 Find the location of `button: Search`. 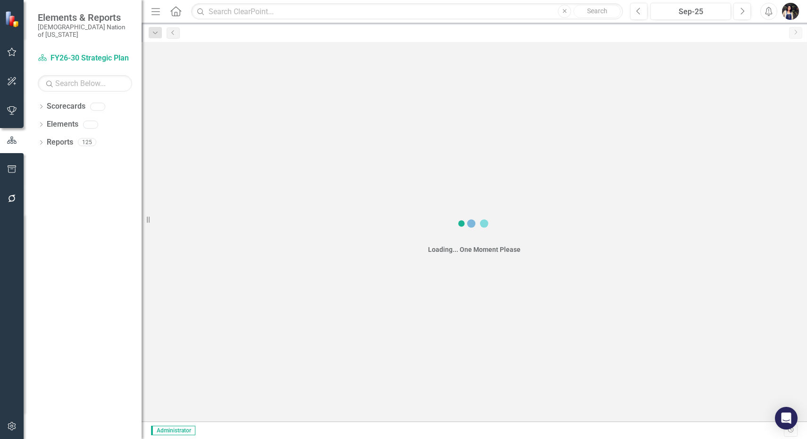

button: Search is located at coordinates (597, 11).